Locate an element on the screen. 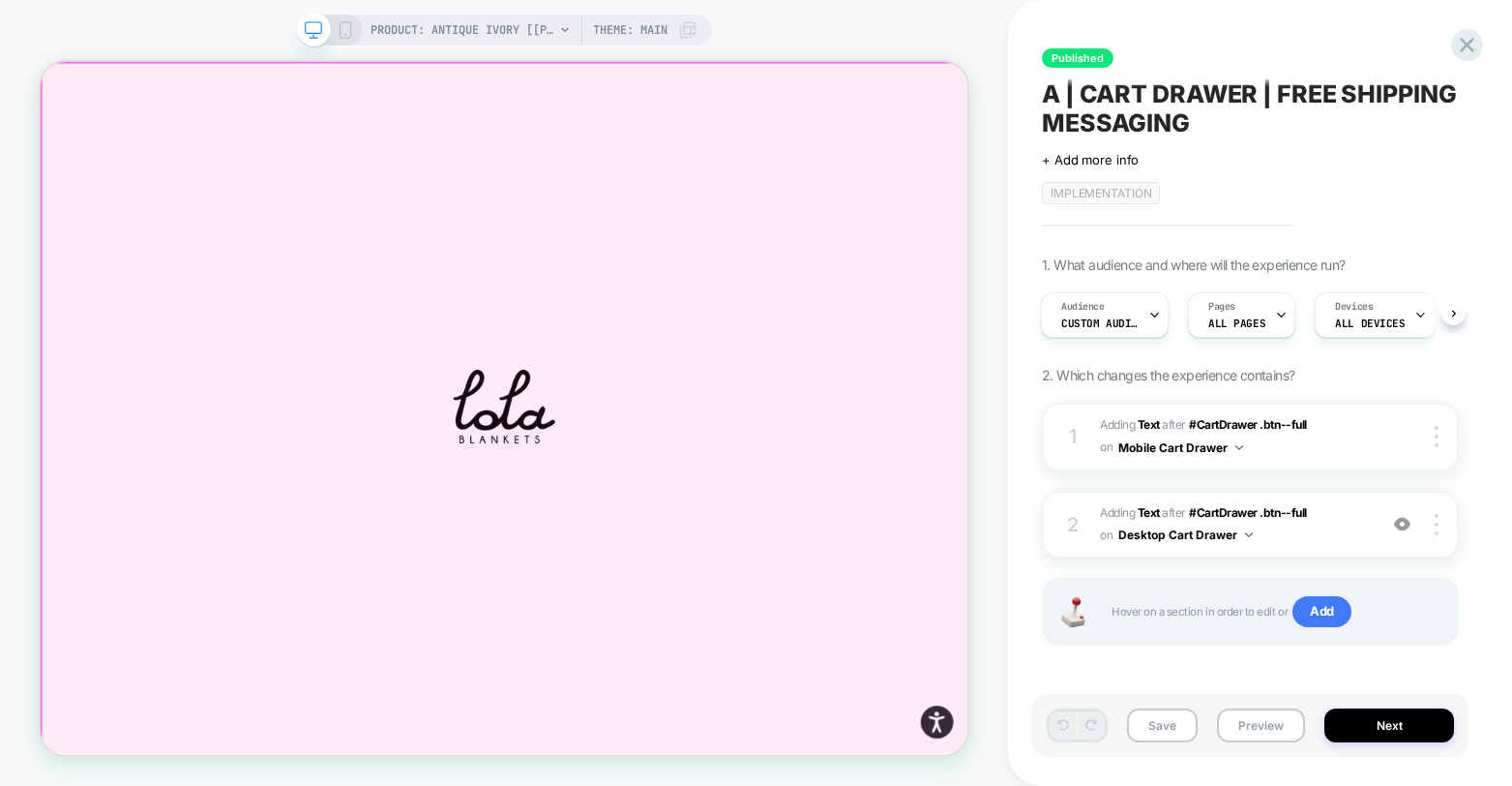 The height and width of the screenshot is (786, 1512). span: 1. What audience and where will the experience run? is located at coordinates (1192, 264).